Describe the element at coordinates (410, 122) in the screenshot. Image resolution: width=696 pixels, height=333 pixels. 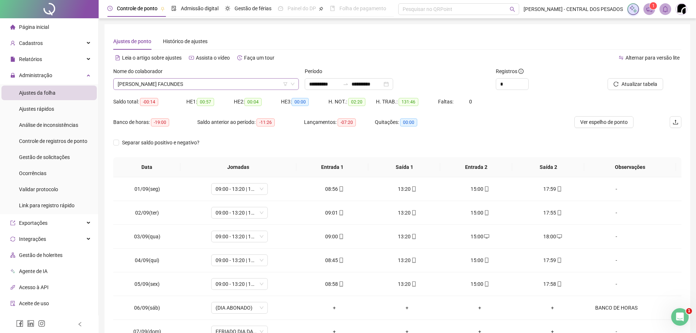
I see `div: Quitações:` at that location.